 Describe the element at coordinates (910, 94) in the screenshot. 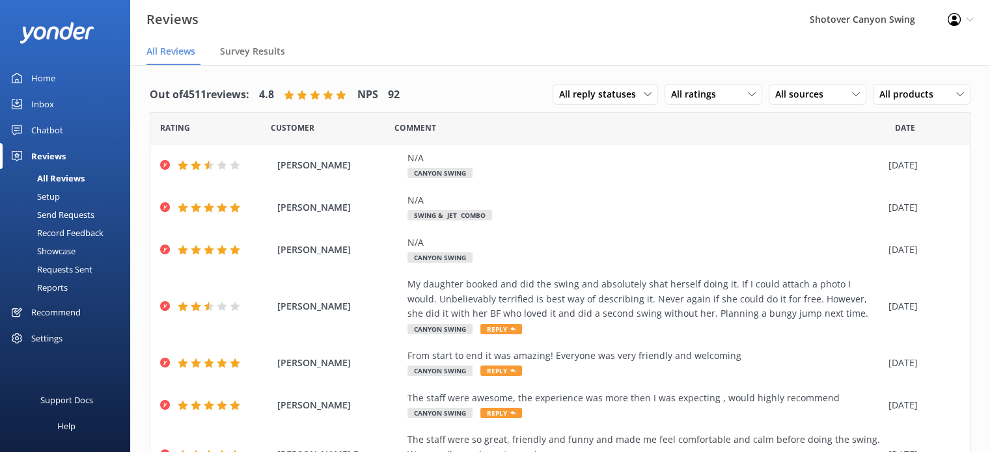

I see `span: All products` at that location.